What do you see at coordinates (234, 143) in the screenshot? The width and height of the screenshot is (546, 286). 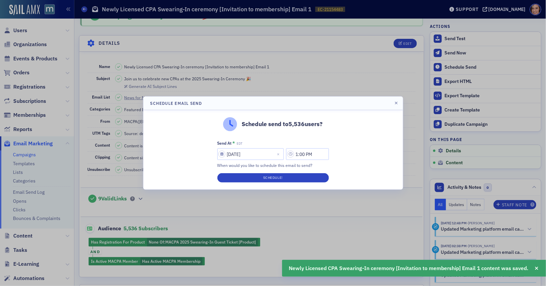 I see `abbr: This field is required` at bounding box center [234, 143].